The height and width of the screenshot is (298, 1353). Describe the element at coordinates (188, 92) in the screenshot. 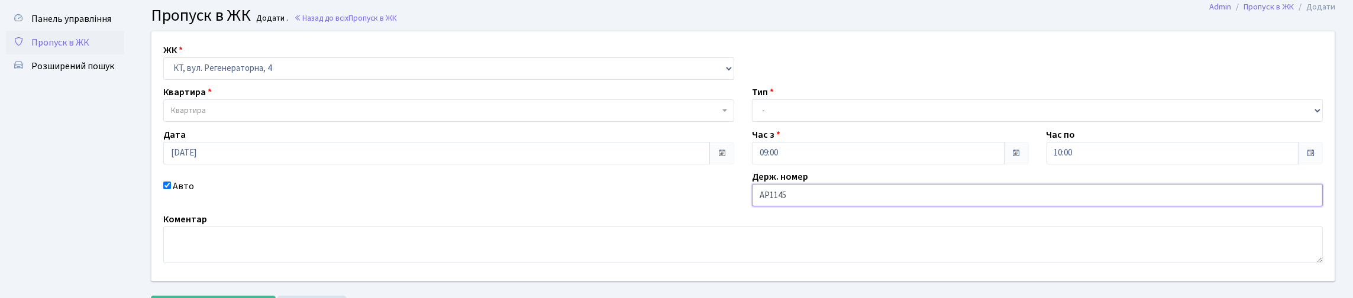

I see `label: Квартира` at that location.